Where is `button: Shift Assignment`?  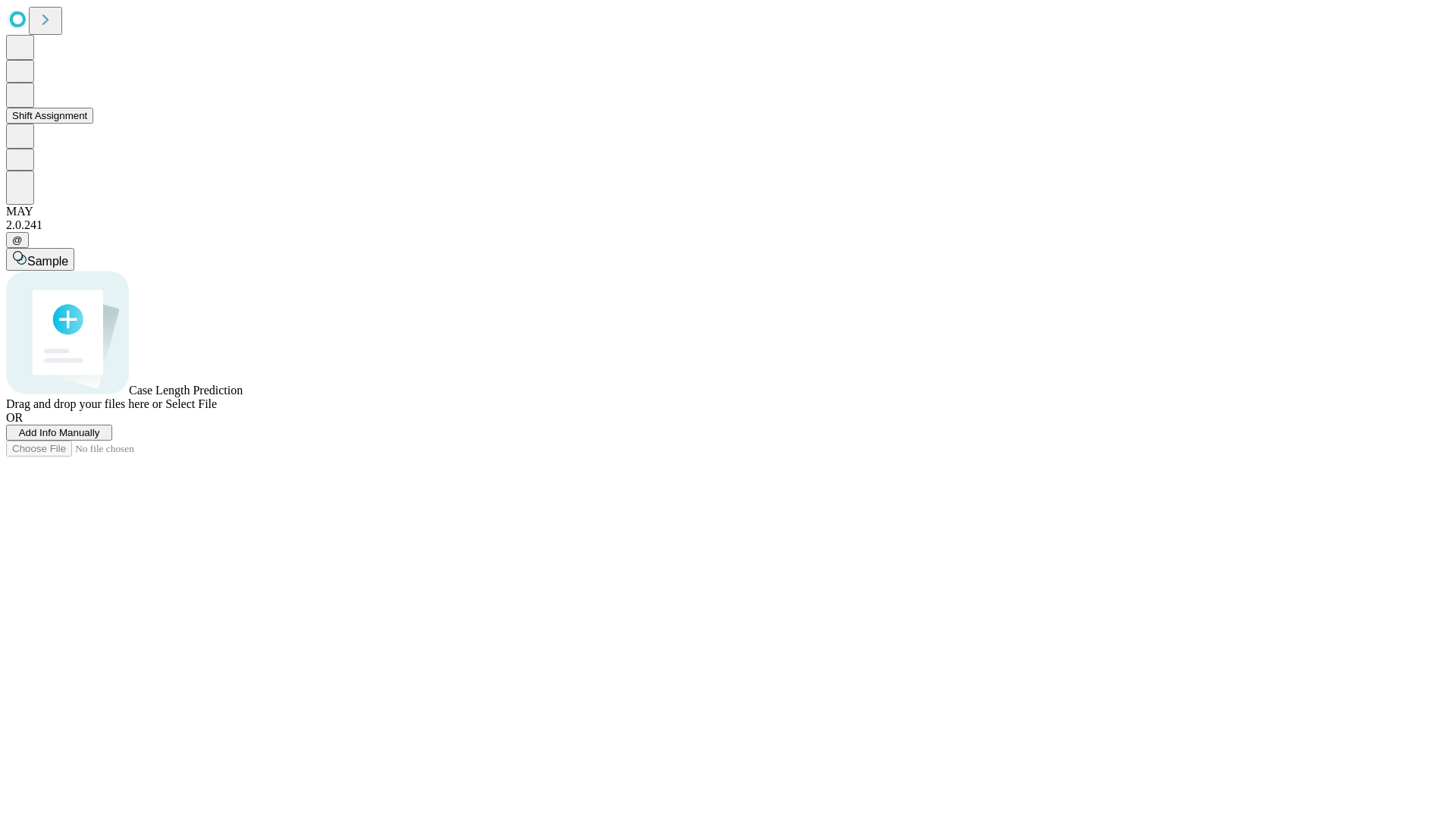
button: Shift Assignment is located at coordinates (49, 116).